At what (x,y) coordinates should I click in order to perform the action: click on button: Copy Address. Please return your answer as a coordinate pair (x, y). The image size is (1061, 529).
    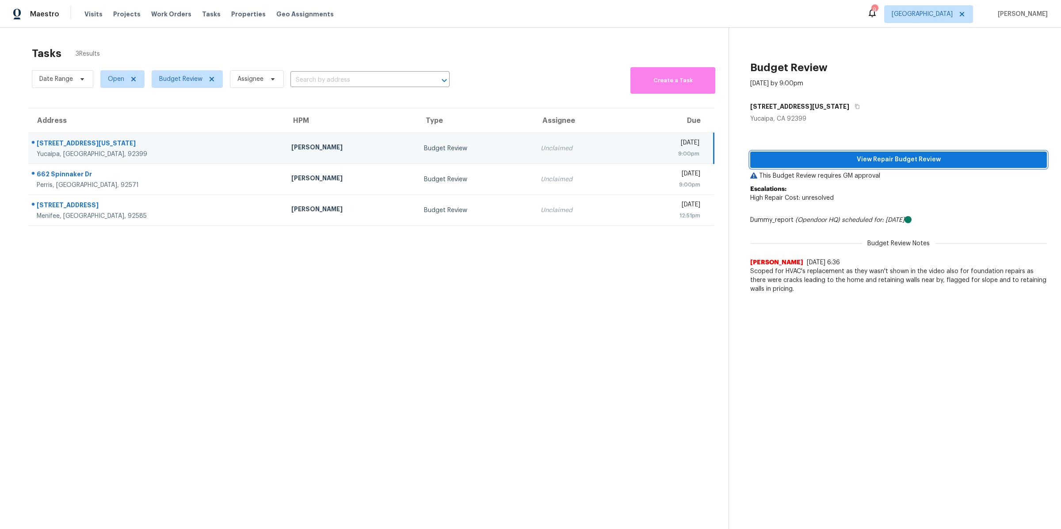
    Looking at the image, I should click on (855, 107).